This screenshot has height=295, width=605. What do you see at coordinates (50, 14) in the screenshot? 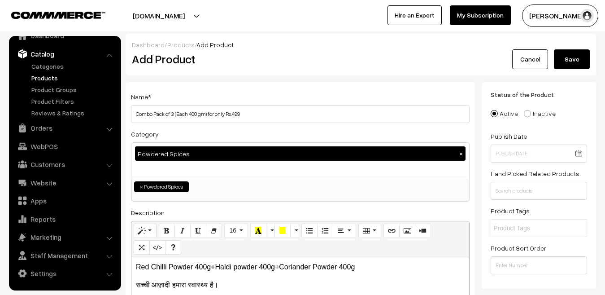
I see `a: COMMMERCE` at bounding box center [50, 14].